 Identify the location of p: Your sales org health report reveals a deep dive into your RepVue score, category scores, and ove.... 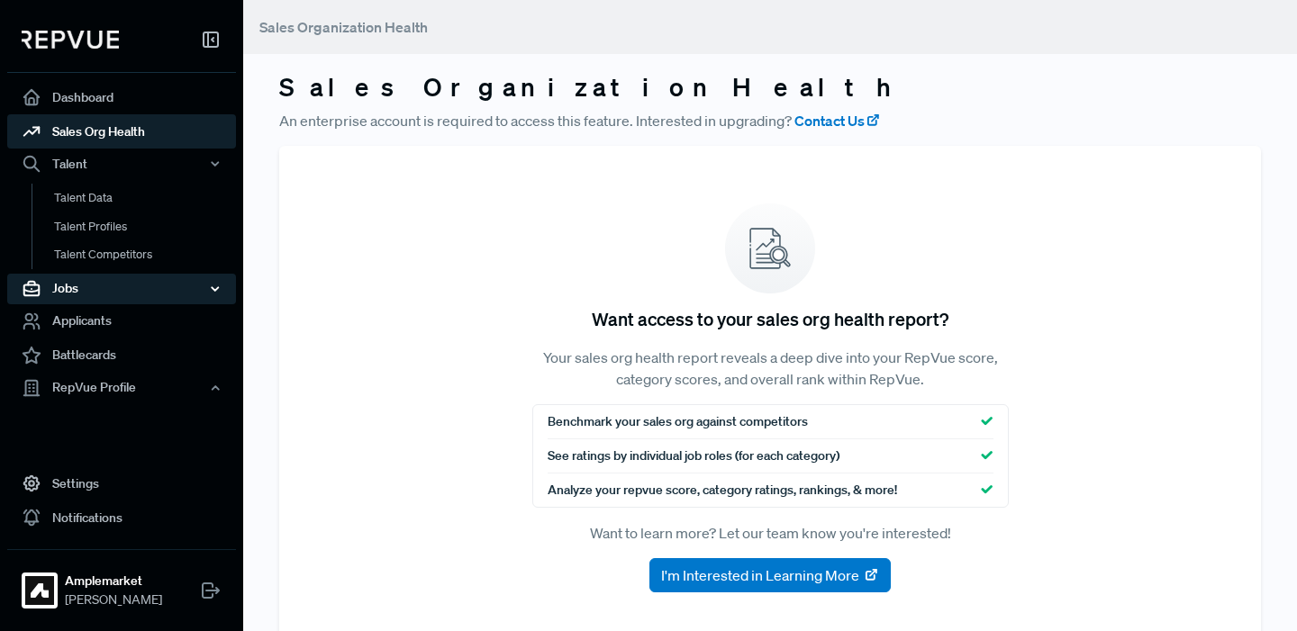
(770, 368).